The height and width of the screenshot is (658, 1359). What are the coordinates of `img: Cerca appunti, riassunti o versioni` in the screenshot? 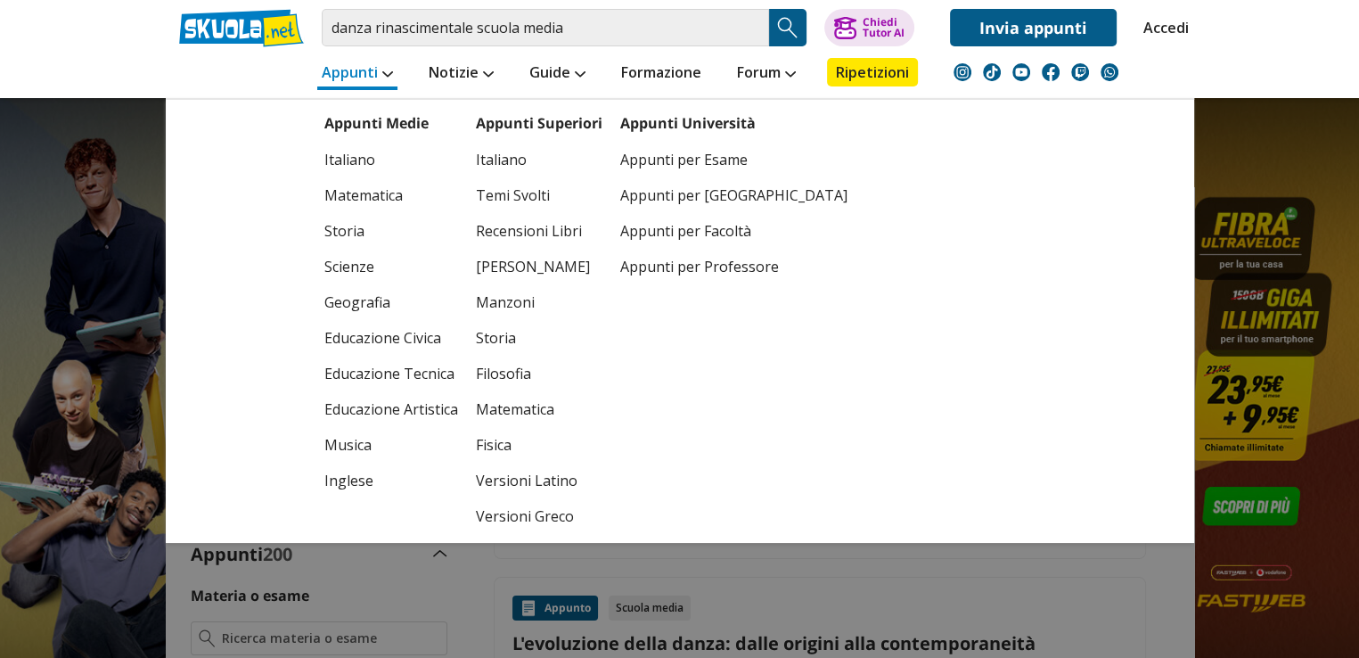 It's located at (788, 28).